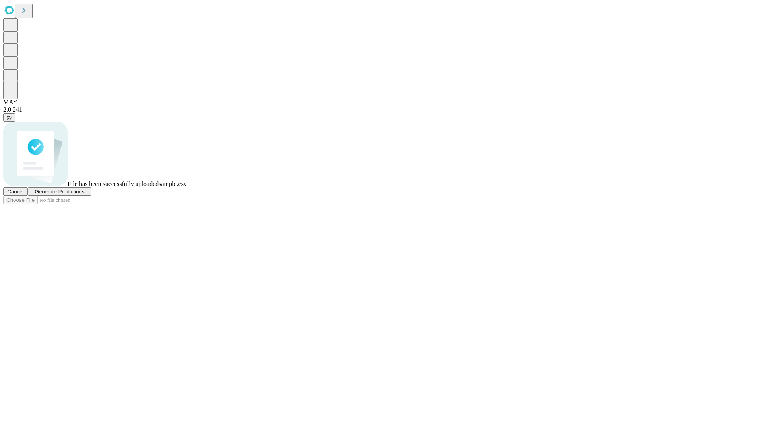 Image resolution: width=763 pixels, height=429 pixels. Describe the element at coordinates (382, 103) in the screenshot. I see `div: MAY` at that location.